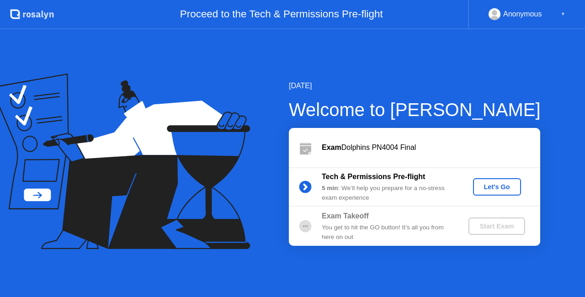 This screenshot has width=585, height=297. What do you see at coordinates (330, 188) in the screenshot?
I see `b: 5 min` at bounding box center [330, 188].